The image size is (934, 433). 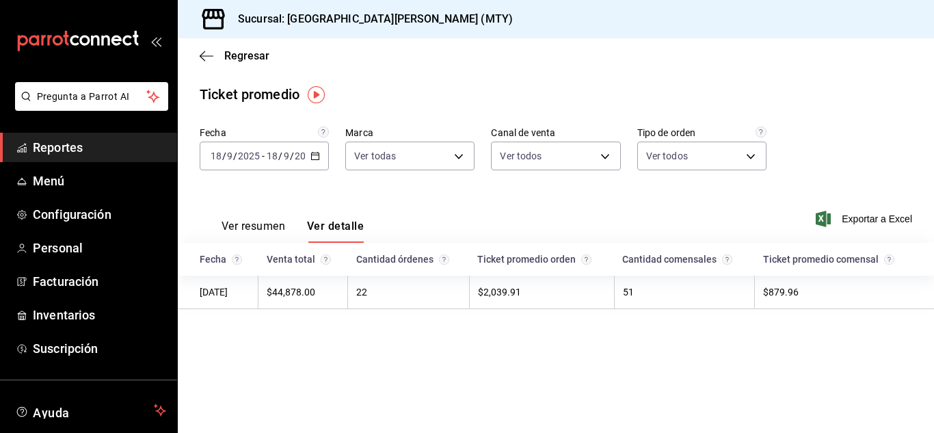 What do you see at coordinates (838, 259) in the screenshot?
I see `div: Ticket promedio comensal` at bounding box center [838, 259].